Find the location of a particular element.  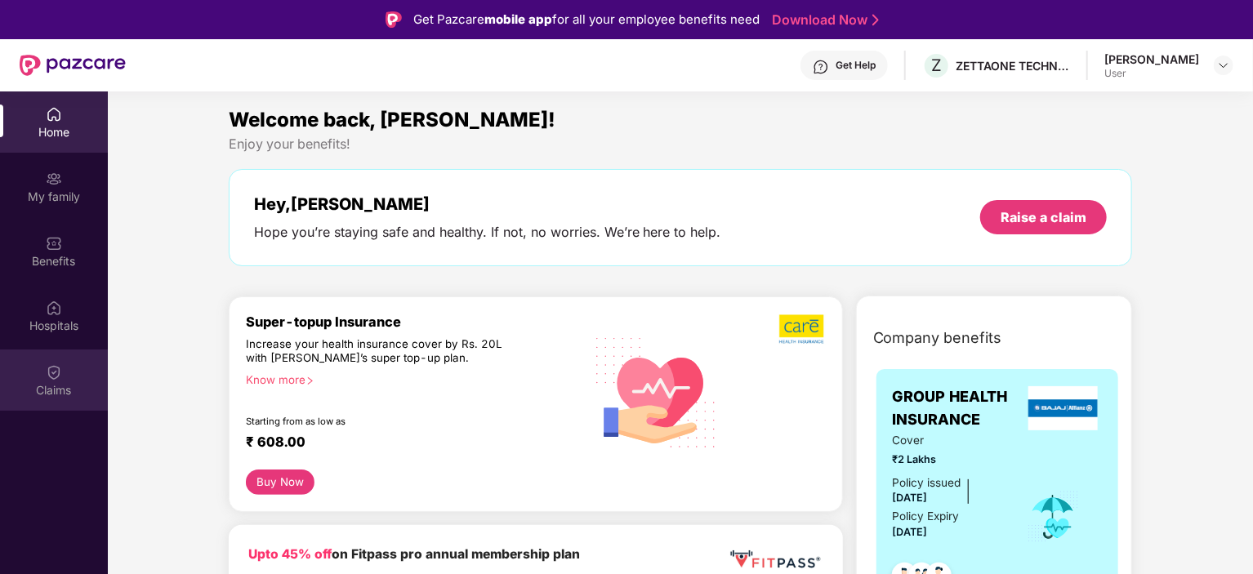

b: Upto 45% off is located at coordinates (290, 554).